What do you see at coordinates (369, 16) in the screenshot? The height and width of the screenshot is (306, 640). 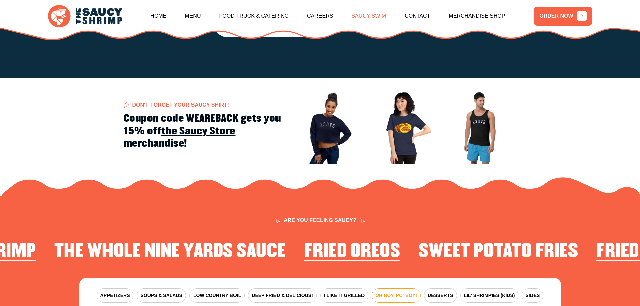 I see `a: Saucy Swim` at bounding box center [369, 16].